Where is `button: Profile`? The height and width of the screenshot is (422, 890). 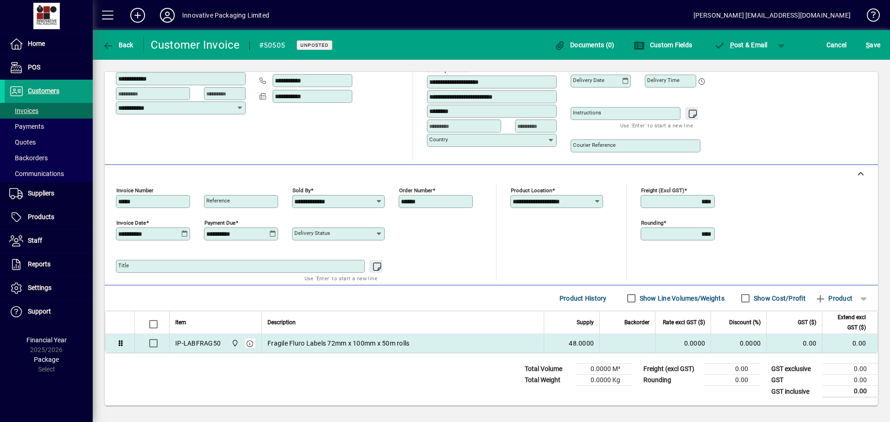
button: Profile is located at coordinates (167, 15).